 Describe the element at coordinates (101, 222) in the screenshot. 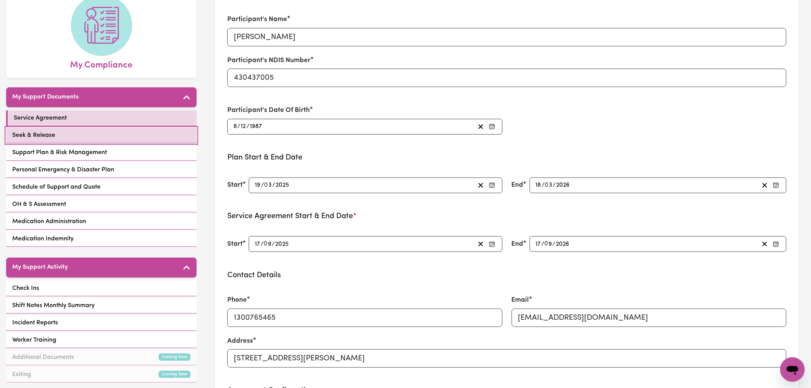

I see `a: Medication Administration` at that location.